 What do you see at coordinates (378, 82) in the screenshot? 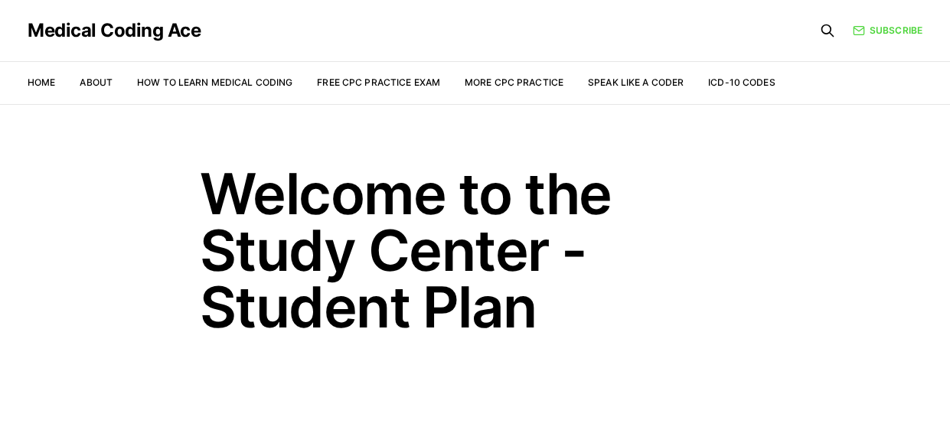
I see `a: Free CPC Practice Exam` at bounding box center [378, 82].